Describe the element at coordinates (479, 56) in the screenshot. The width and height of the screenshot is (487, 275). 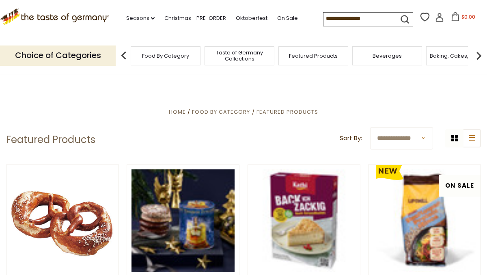
I see `img: next arrow` at that location.